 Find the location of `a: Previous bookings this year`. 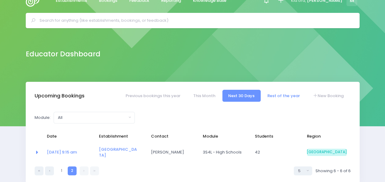

a: Previous bookings this year is located at coordinates (153, 95).